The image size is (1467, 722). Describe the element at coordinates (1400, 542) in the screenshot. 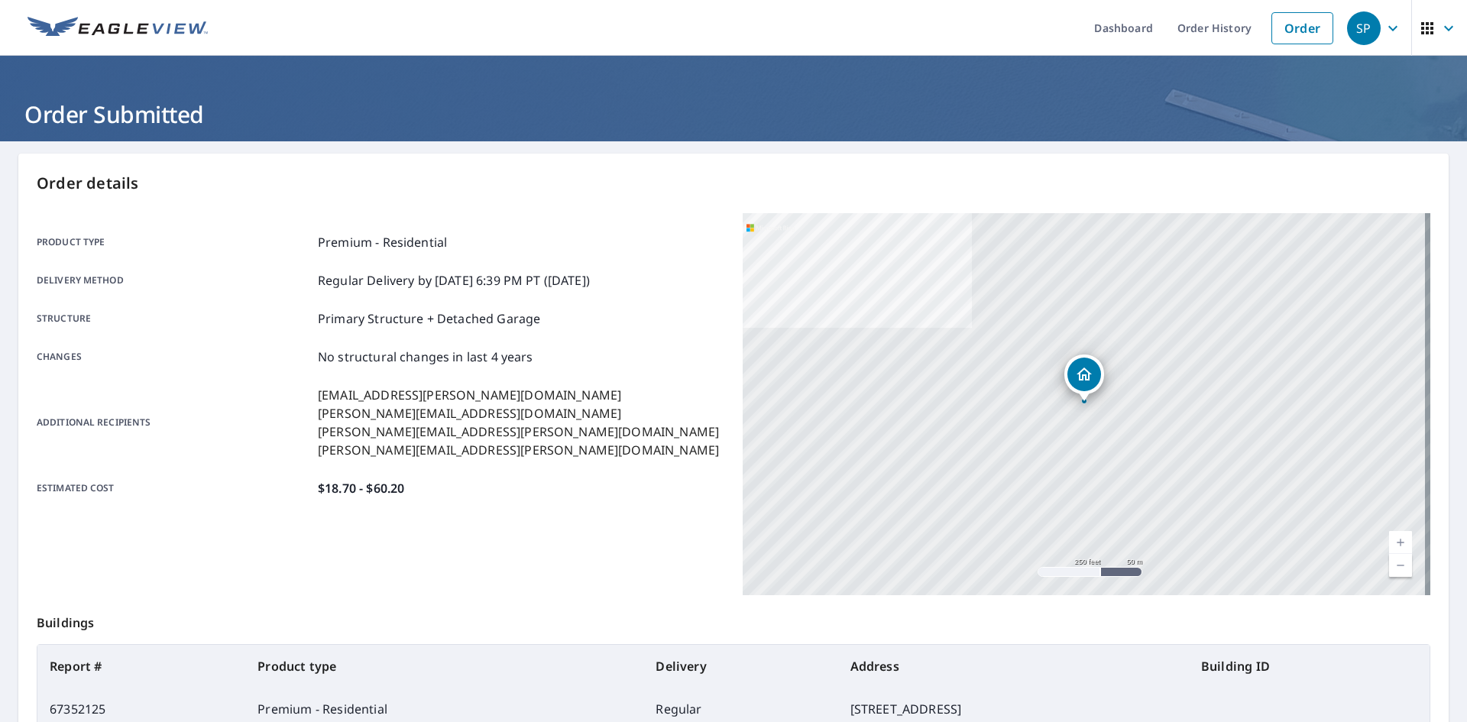

I see `a: Current Level 17, Zoom In` at that location.